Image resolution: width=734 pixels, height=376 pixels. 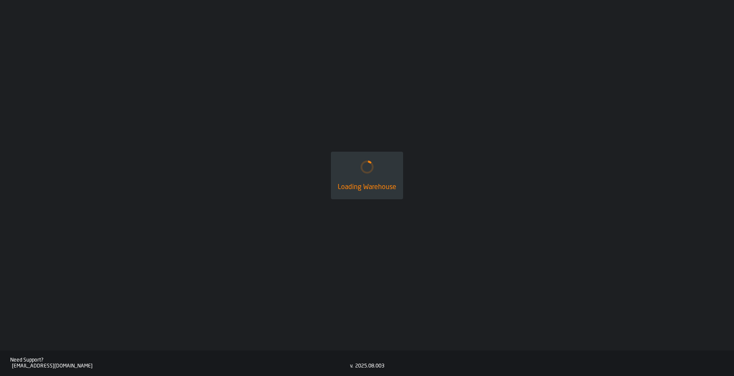 What do you see at coordinates (370, 366) in the screenshot?
I see `div: 2025.08.003` at bounding box center [370, 366].